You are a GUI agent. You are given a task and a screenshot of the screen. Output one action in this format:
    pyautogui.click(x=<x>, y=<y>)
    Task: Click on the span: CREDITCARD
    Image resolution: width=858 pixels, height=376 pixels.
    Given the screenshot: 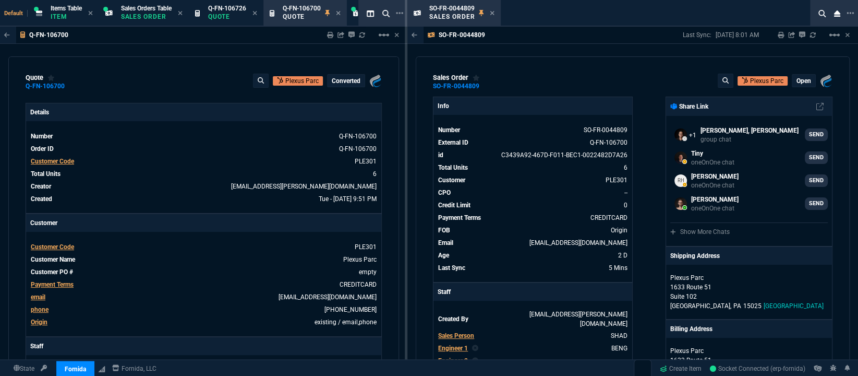 What is the action you would take?
    pyautogui.click(x=609, y=218)
    